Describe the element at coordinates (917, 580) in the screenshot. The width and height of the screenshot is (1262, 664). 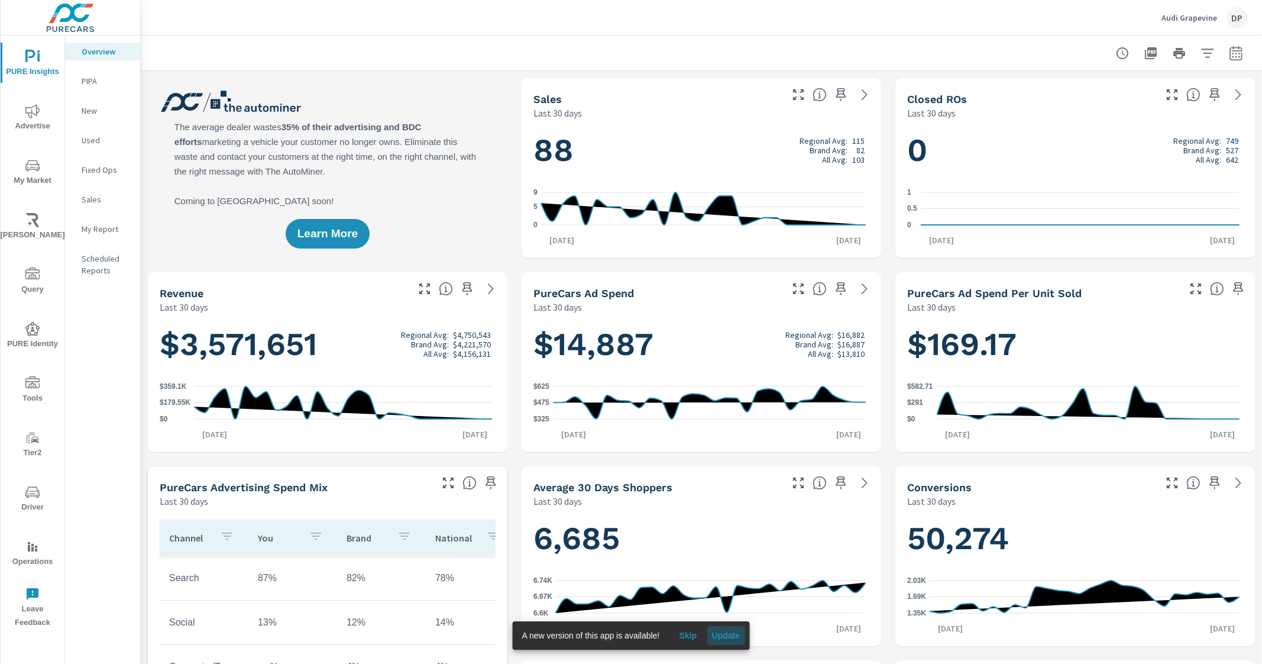
I see `text: 2.03K` at that location.